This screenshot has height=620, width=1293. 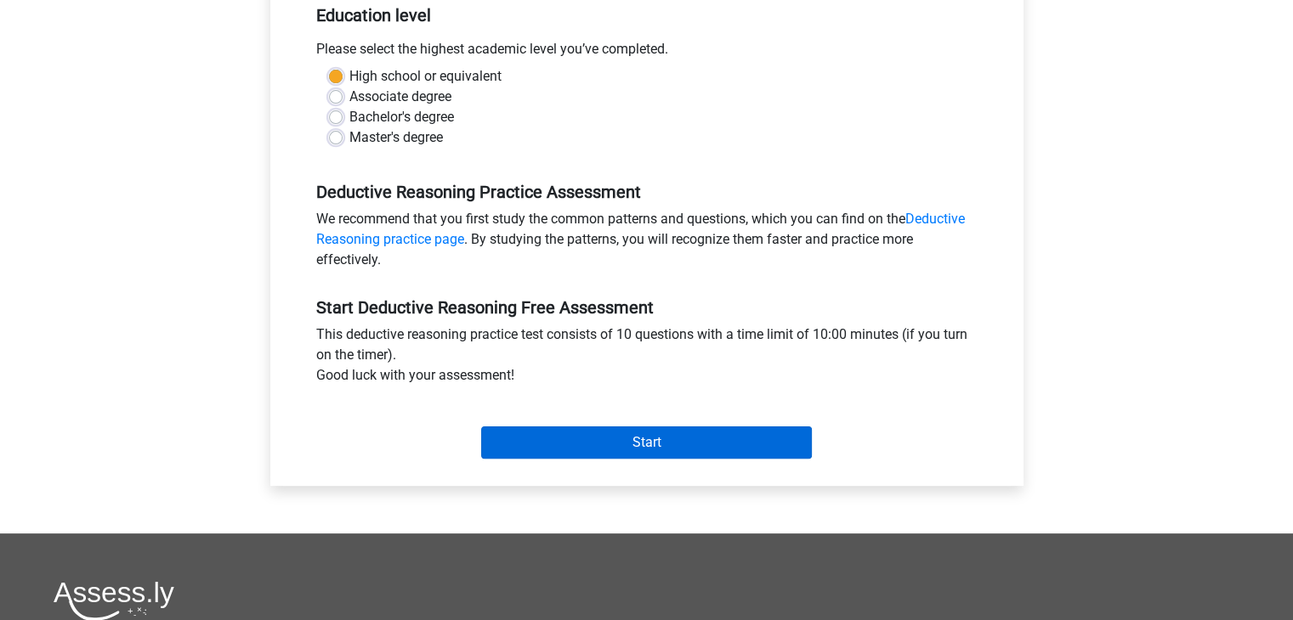 I want to click on label: High school or equivalent, so click(x=425, y=76).